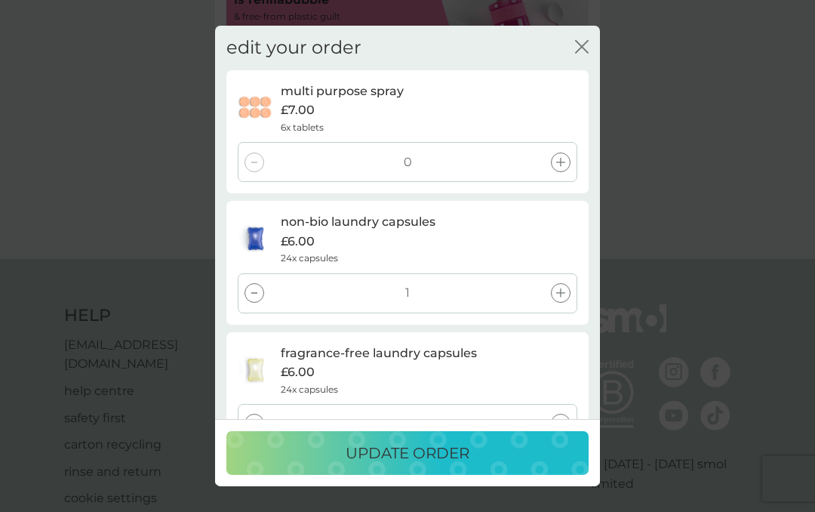  Describe the element at coordinates (582, 48) in the screenshot. I see `button: close` at that location.